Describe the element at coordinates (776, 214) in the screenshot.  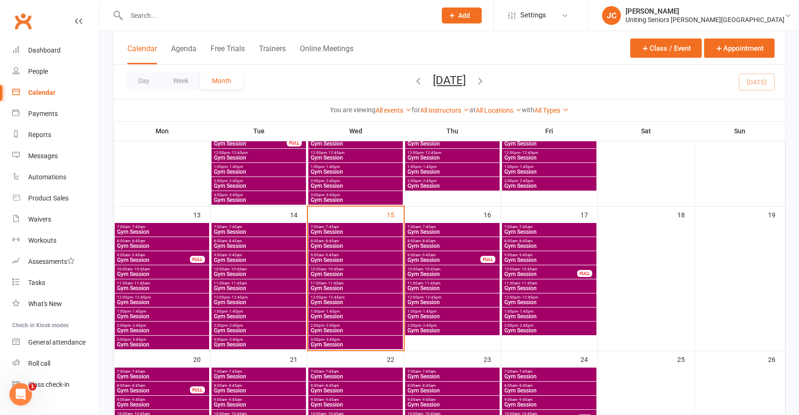
I see `div: 19` at that location.